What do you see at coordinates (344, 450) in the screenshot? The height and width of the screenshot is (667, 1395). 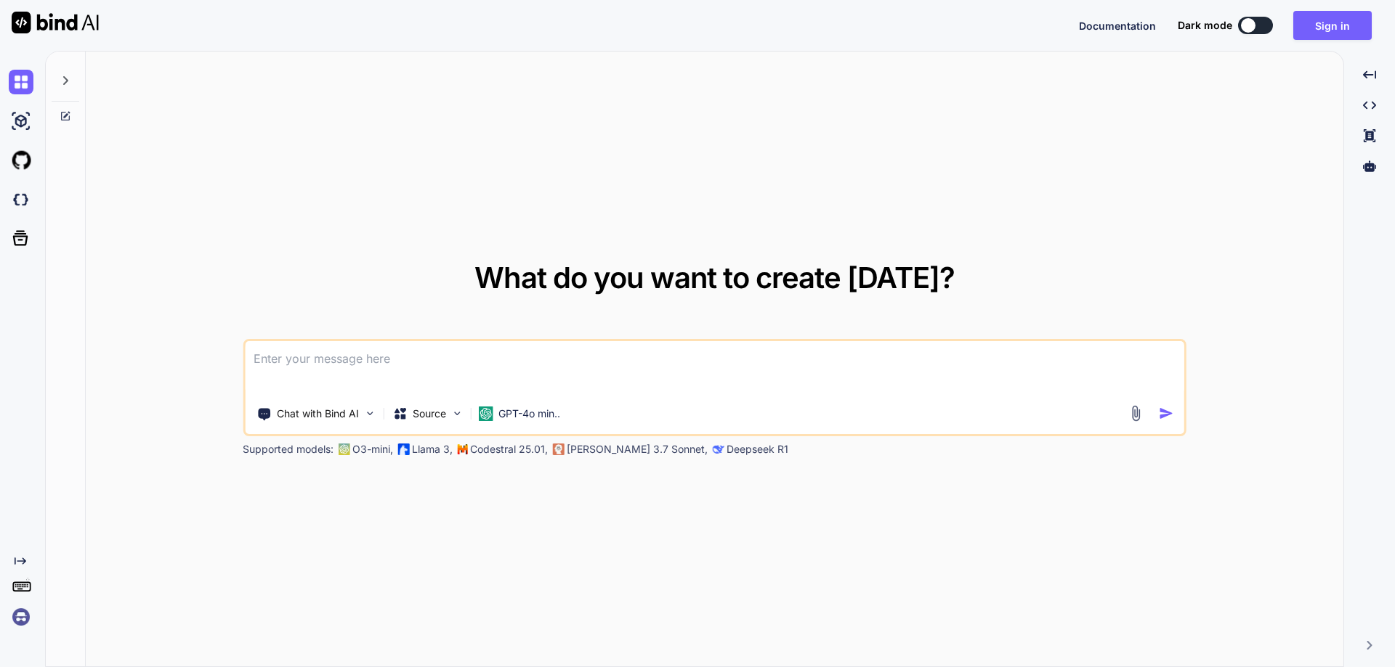 I see `img: GPT-4` at bounding box center [344, 450].